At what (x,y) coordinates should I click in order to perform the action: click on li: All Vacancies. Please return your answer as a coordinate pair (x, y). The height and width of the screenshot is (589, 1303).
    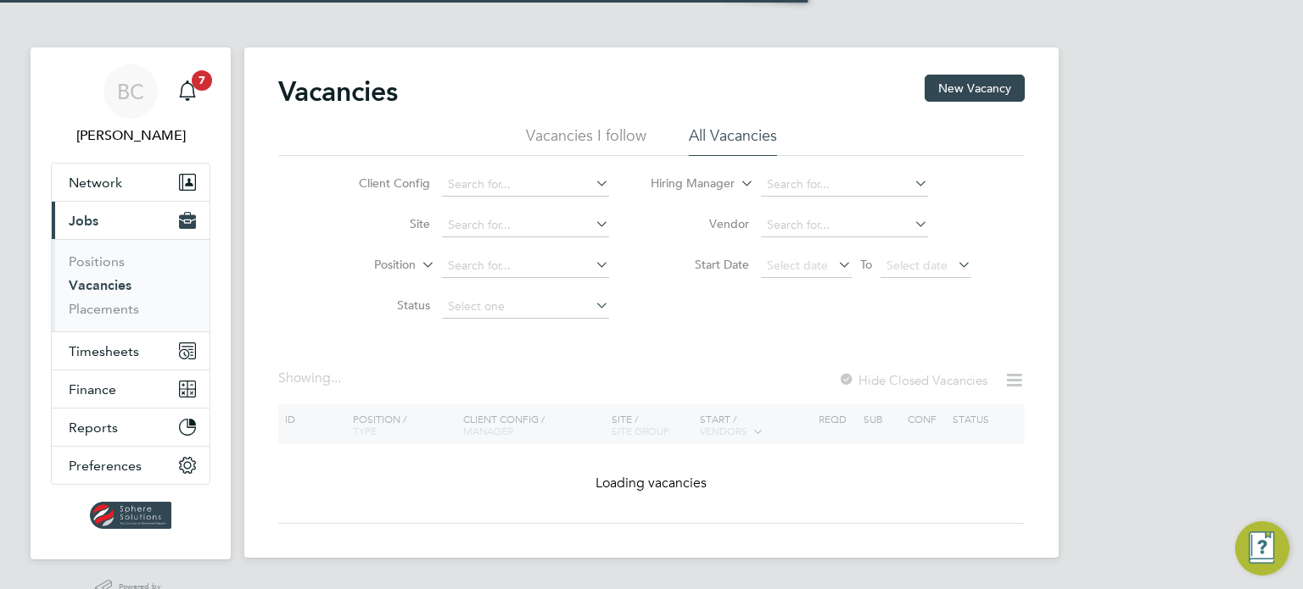
    Looking at the image, I should click on (733, 141).